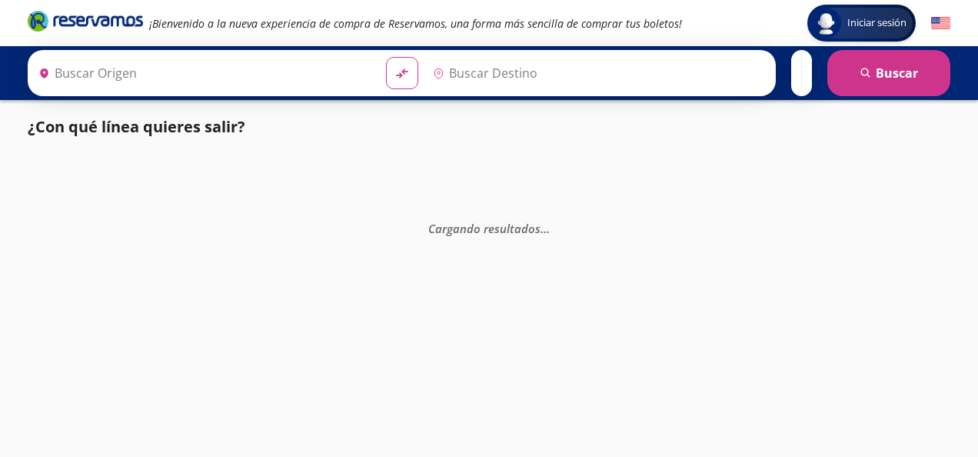  What do you see at coordinates (203, 73) in the screenshot?
I see `input: Buscar Origen` at bounding box center [203, 73].